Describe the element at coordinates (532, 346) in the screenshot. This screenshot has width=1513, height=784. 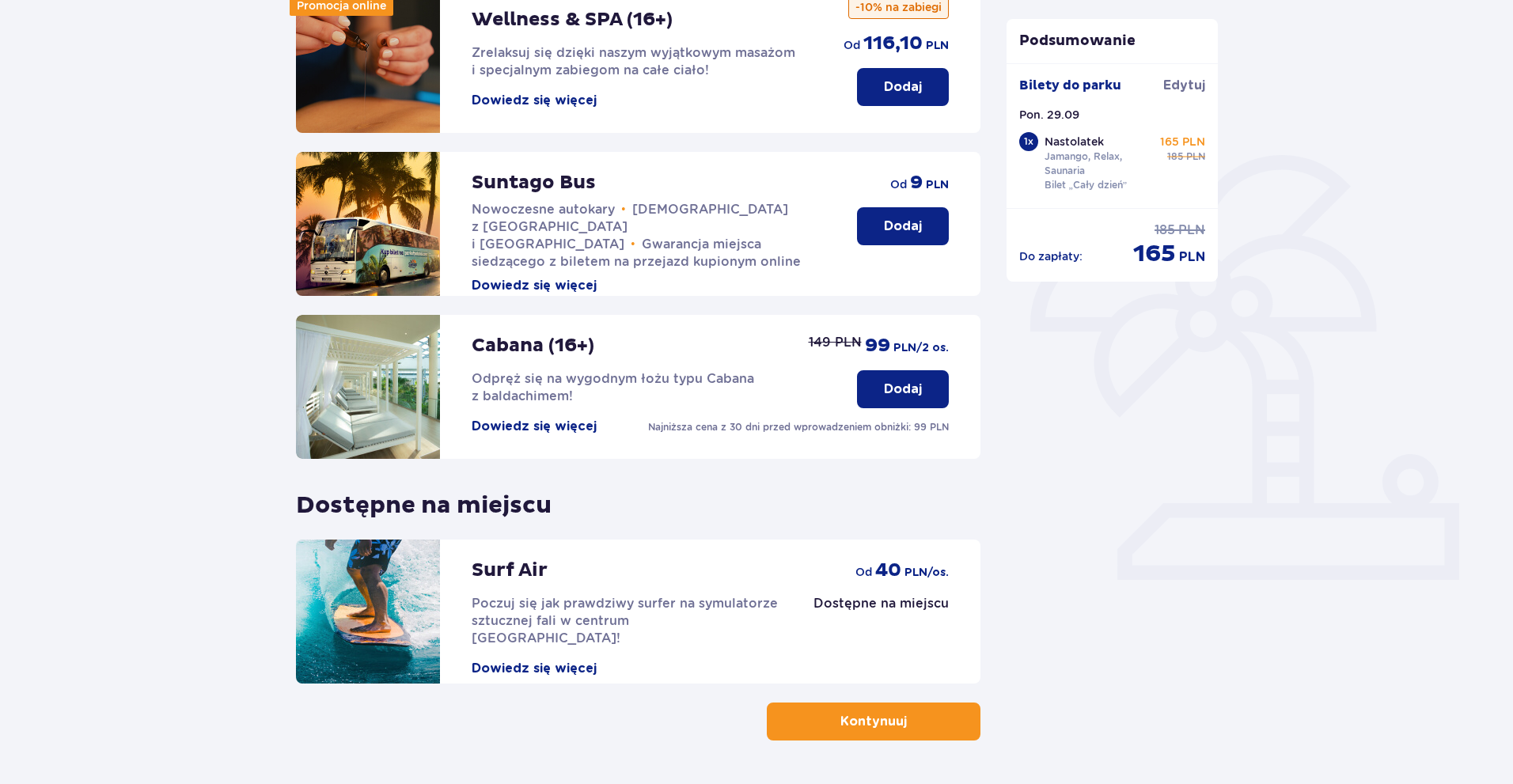
I see `p: Cabana (16+)` at that location.